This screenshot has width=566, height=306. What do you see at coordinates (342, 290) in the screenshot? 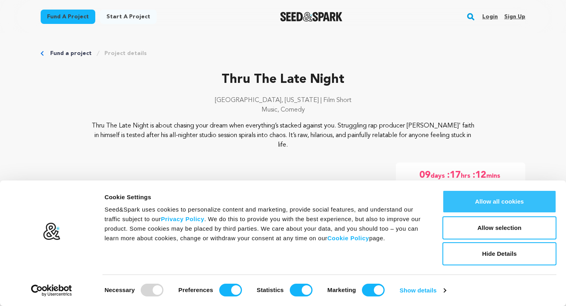
I see `strong: Marketing` at bounding box center [342, 290].